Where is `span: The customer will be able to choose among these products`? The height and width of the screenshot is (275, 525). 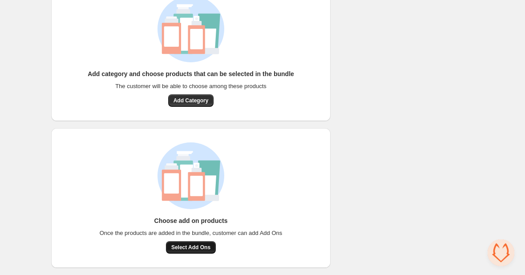 span: The customer will be able to choose among these products is located at coordinates (191, 86).